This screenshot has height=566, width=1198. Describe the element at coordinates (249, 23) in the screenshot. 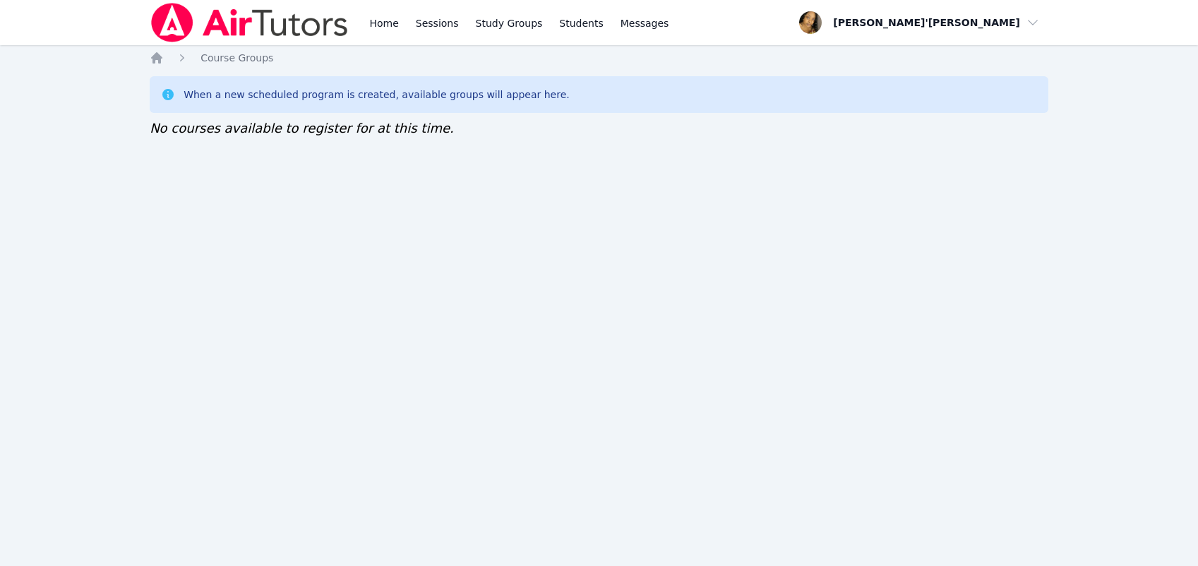

I see `img: Air Tutors` at that location.